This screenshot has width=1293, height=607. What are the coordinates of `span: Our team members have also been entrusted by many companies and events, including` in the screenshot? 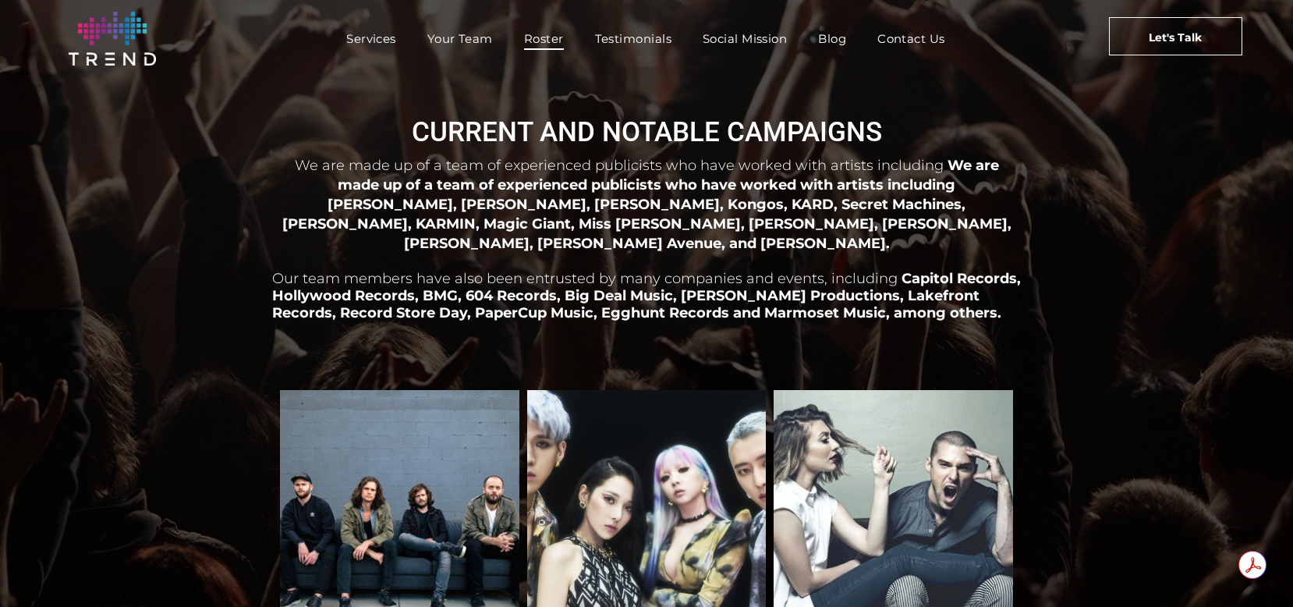 It's located at (585, 278).